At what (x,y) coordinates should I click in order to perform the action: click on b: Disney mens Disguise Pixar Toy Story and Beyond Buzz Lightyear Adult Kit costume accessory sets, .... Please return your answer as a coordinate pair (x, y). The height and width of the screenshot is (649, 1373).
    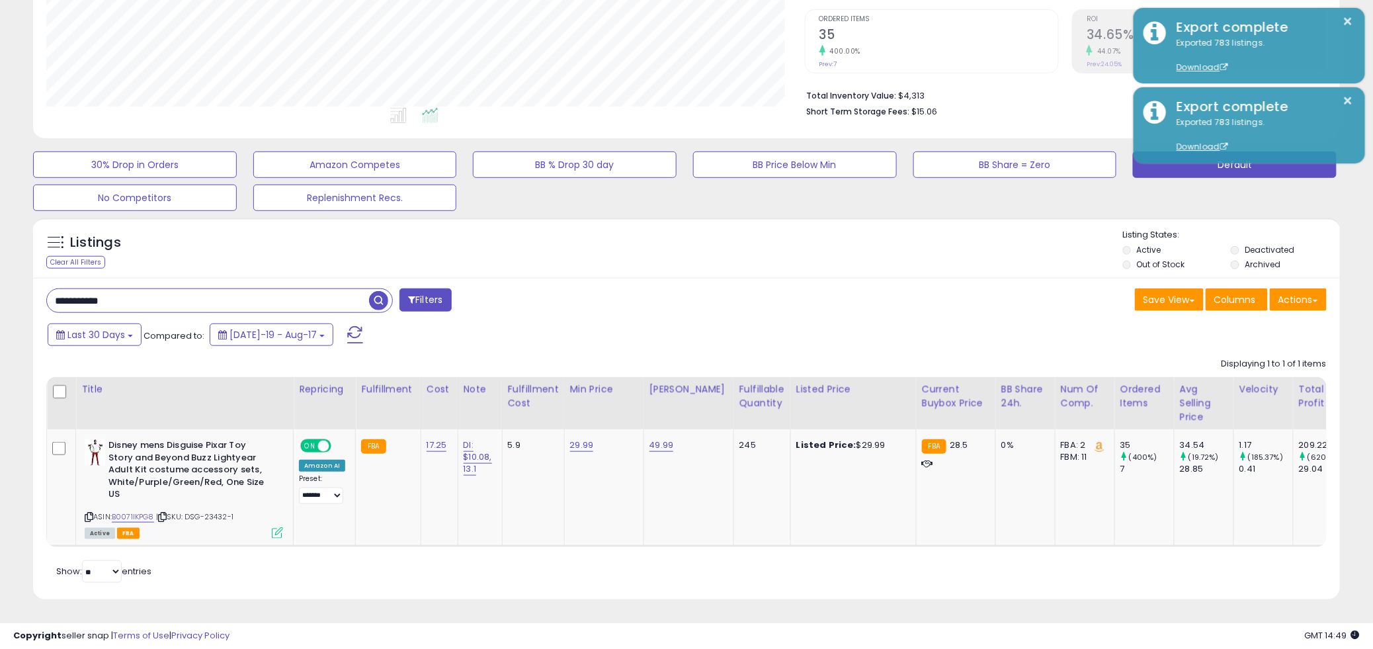
    Looking at the image, I should click on (188, 472).